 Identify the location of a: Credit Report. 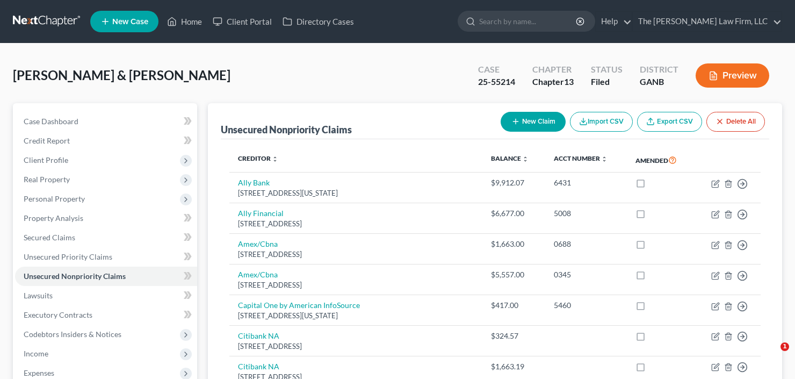
(106, 141).